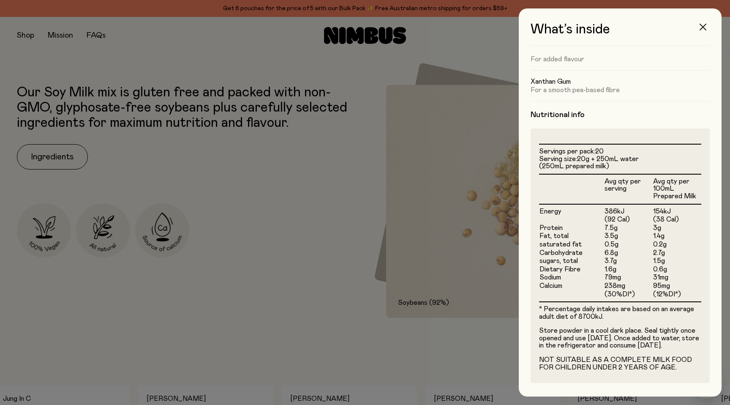 The image size is (730, 405). I want to click on td: 238mg, so click(628, 286).